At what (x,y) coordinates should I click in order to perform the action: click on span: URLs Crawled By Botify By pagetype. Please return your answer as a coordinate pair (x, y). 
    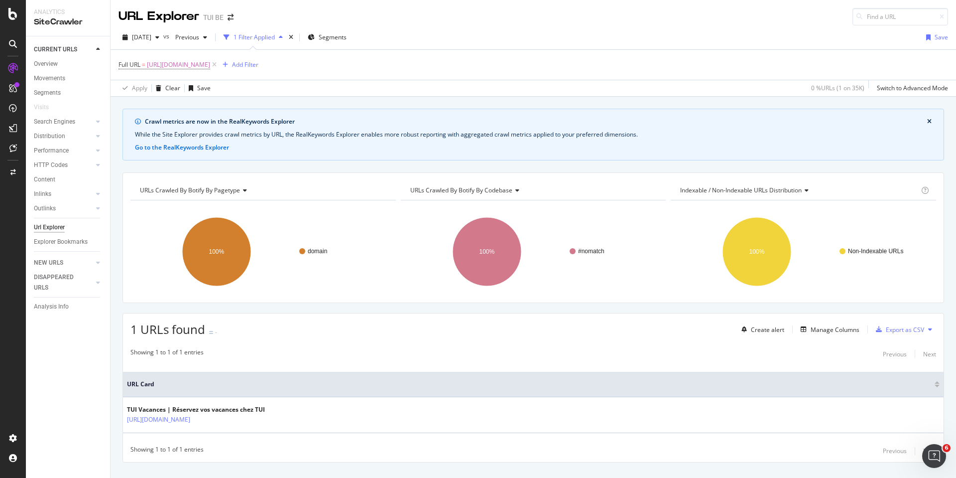
    Looking at the image, I should click on (190, 190).